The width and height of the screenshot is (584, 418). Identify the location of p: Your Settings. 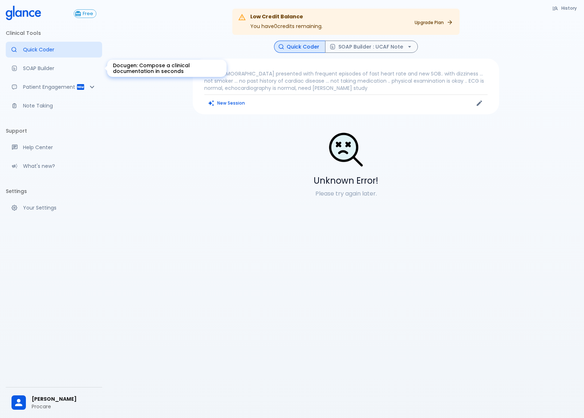
(60, 208).